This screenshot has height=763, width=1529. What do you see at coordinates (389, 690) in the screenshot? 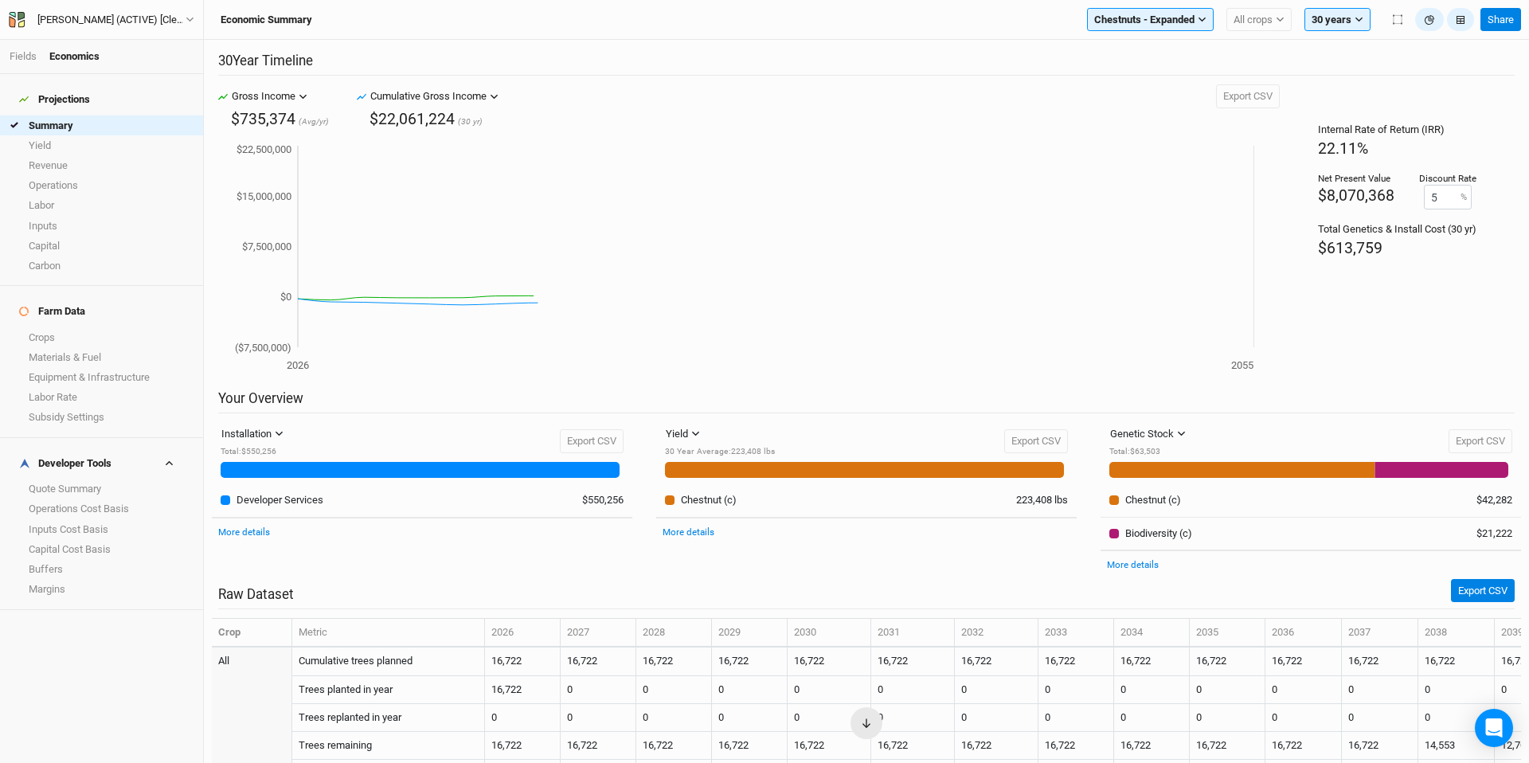
I see `td: Trees planted in year` at bounding box center [389, 690].